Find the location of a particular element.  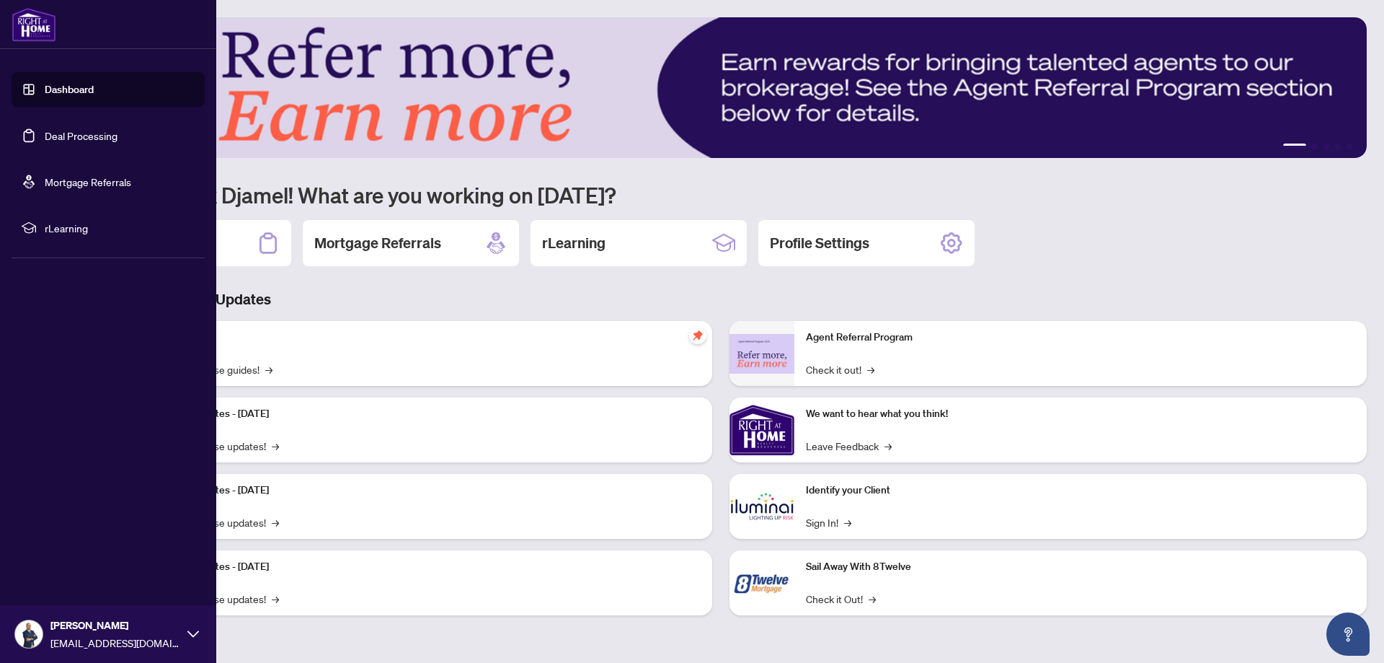

button: Open asap is located at coordinates (1348, 634).